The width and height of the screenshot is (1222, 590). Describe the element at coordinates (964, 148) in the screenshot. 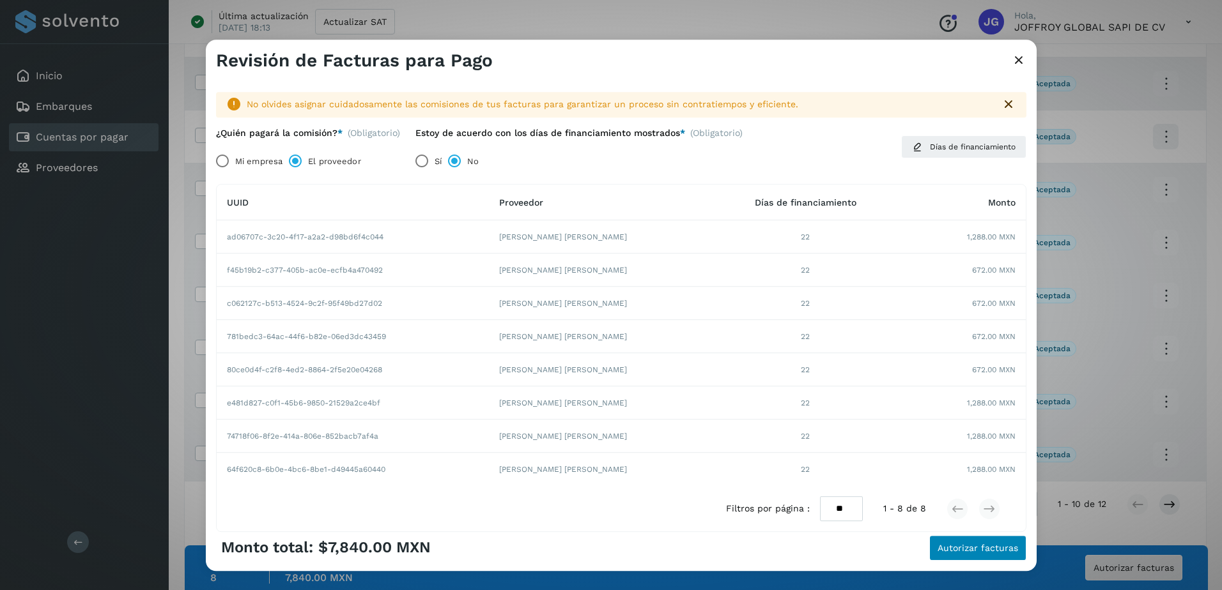

I see `button: Días de financiamiento` at that location.